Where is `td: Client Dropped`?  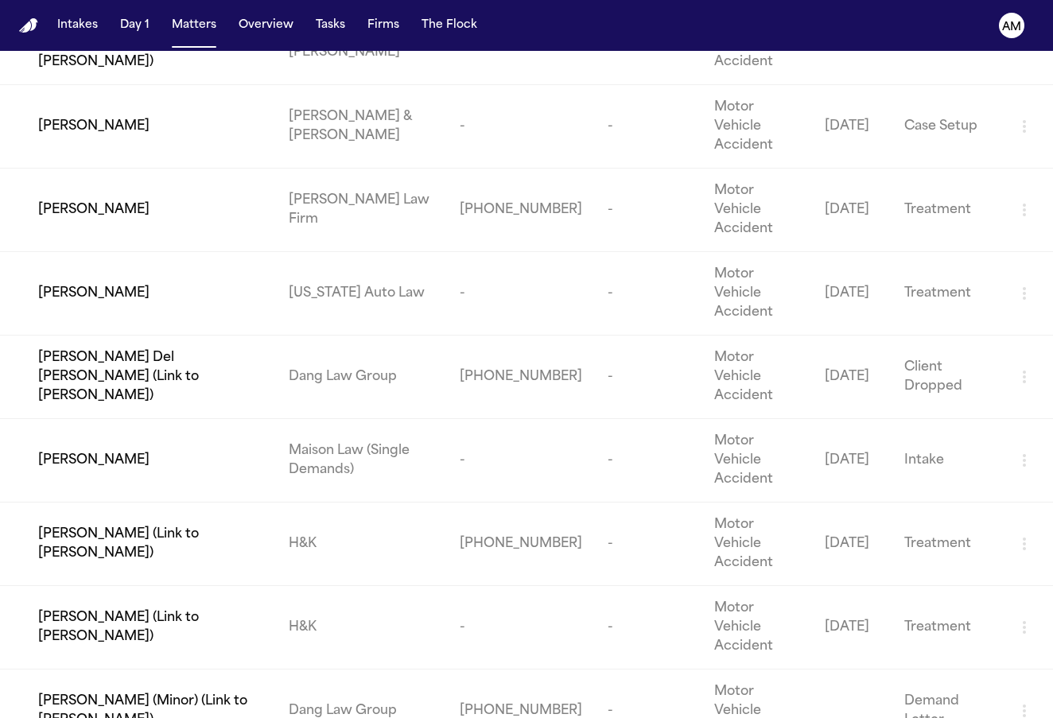 td: Client Dropped is located at coordinates (947, 377).